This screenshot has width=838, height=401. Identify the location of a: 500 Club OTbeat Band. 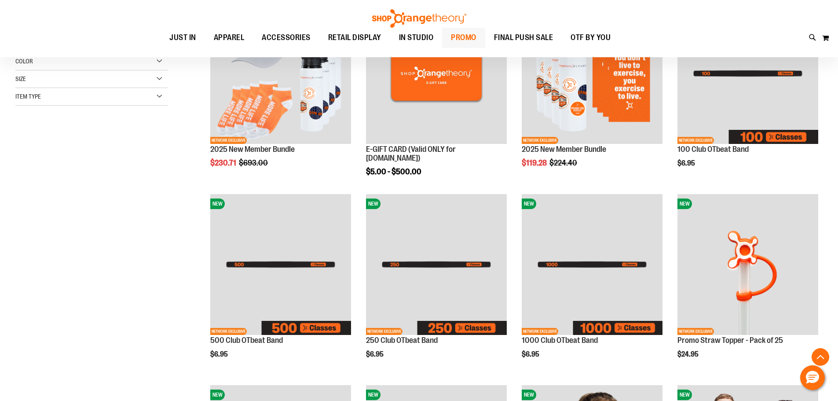
(246, 340).